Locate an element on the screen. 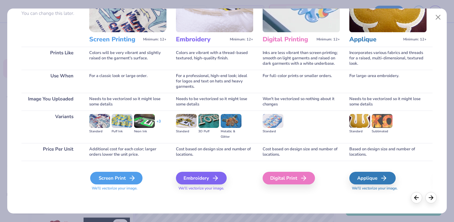  div: Colors are vibrant with a thread-based textured, high-quality finish. is located at coordinates (215, 58).